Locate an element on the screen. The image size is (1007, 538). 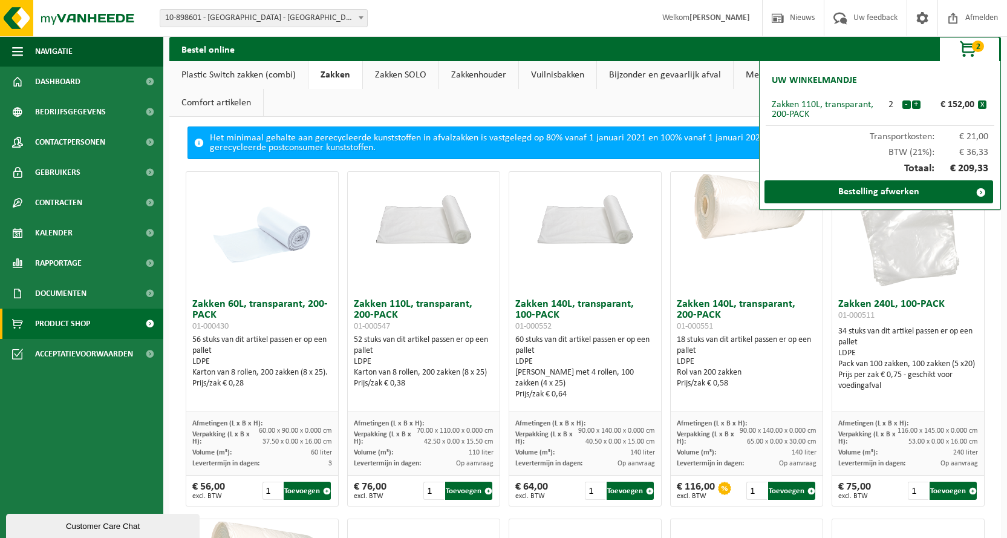
span: 37.50 x 0.00 x 16.00 cm is located at coordinates (297, 442).